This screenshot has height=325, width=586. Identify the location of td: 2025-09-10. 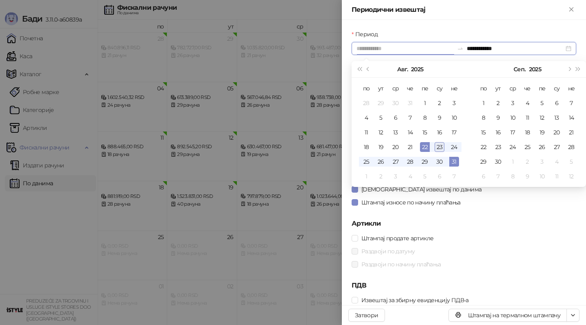
(513, 118).